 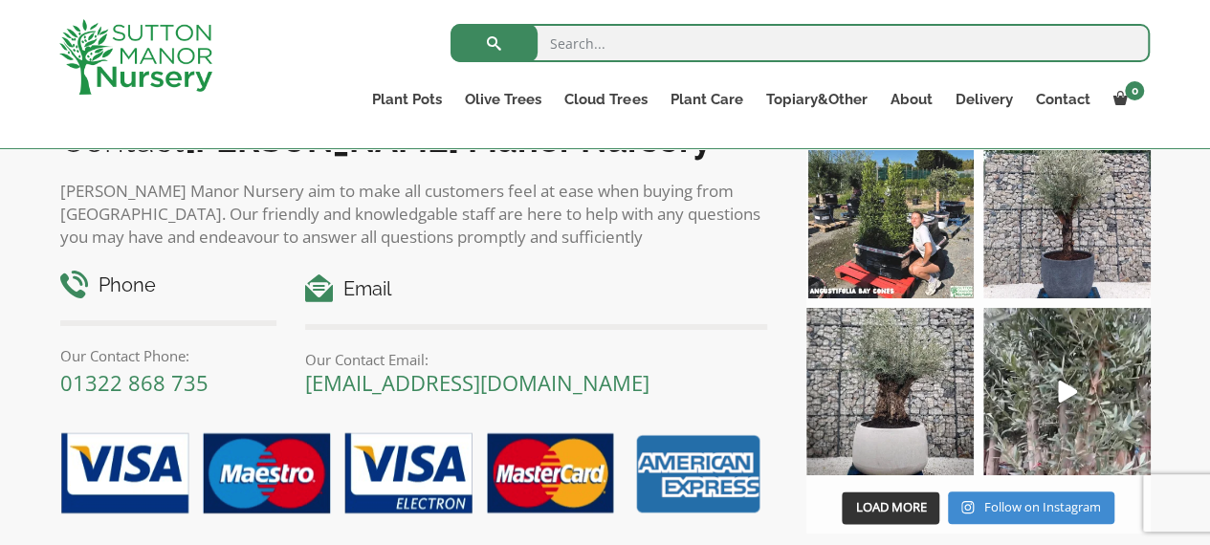 What do you see at coordinates (536, 360) in the screenshot?
I see `p: Our Contact Email:` at bounding box center [536, 360].